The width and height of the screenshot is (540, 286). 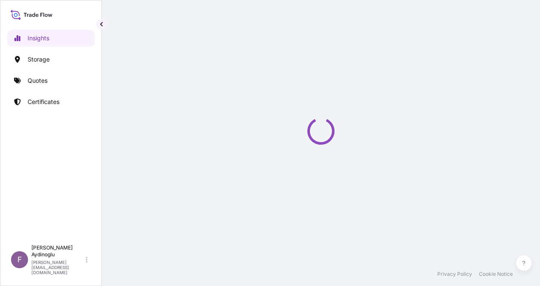 What do you see at coordinates (51, 81) in the screenshot?
I see `a: Quotes` at bounding box center [51, 81].